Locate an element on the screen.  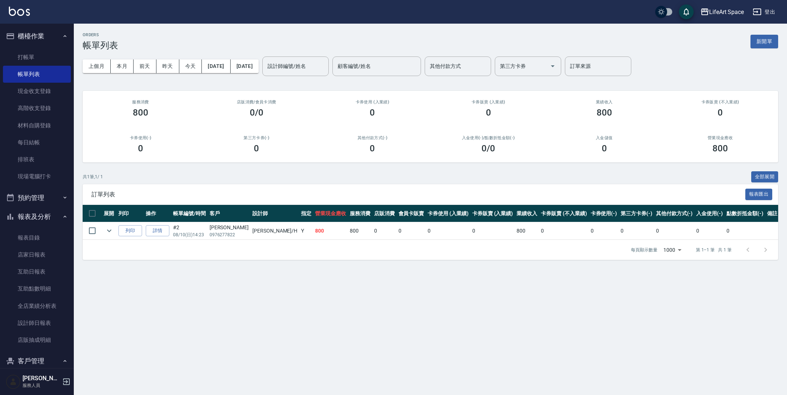
img: Logo is located at coordinates (19, 11).